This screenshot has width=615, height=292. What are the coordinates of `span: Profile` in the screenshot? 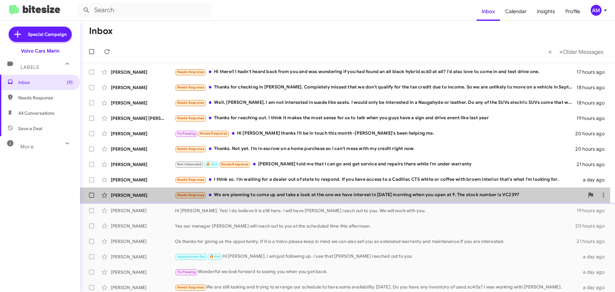 It's located at (573, 12).